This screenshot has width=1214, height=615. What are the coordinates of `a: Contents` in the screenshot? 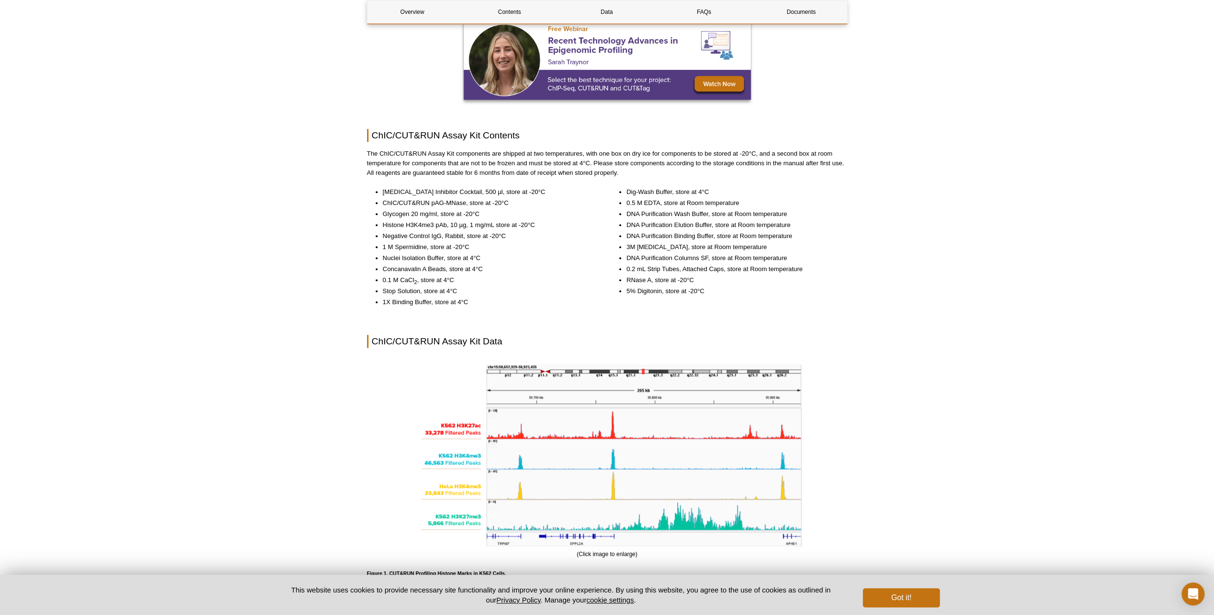 It's located at (510, 12).